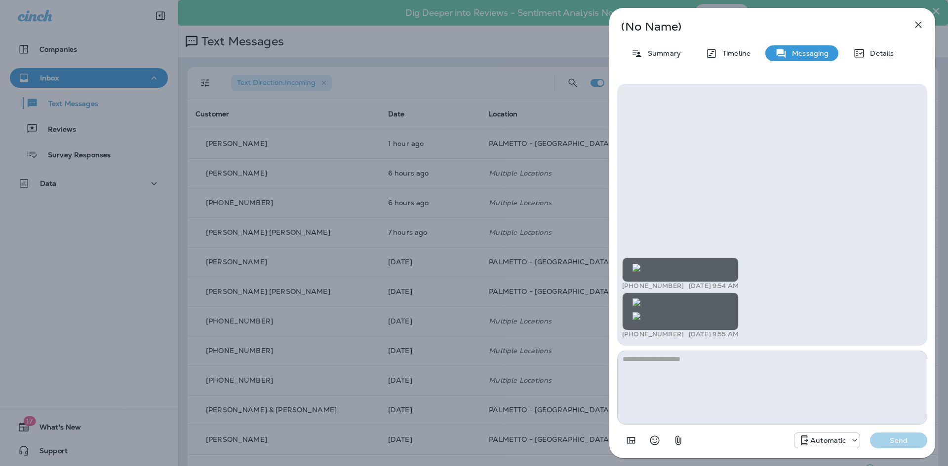 This screenshot has height=466, width=948. Describe the element at coordinates (661, 53) in the screenshot. I see `p: Summary` at that location.